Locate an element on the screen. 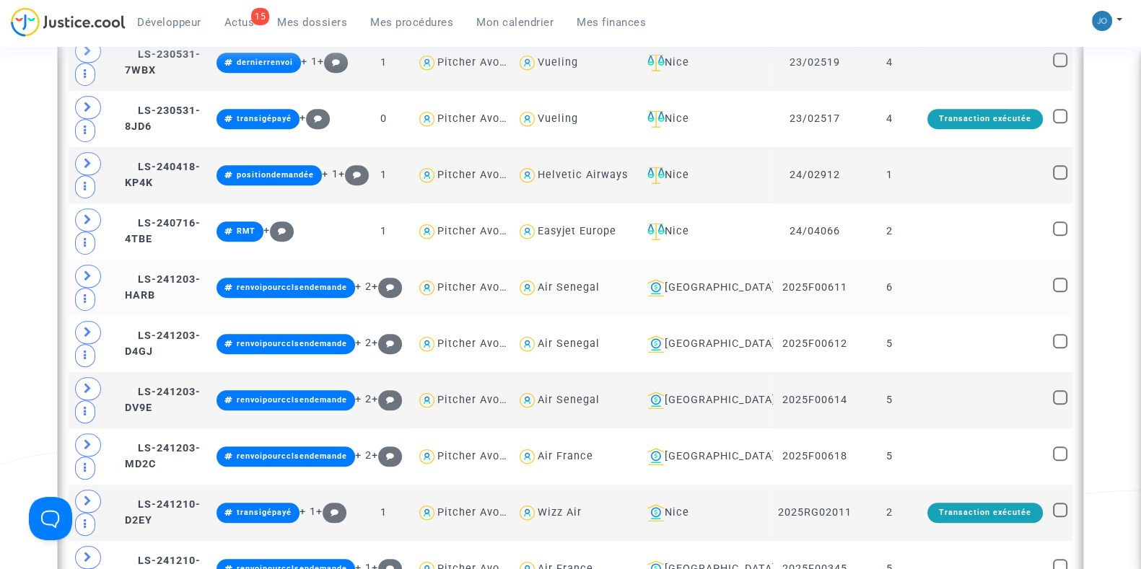  span: LS-230531-8JD6 is located at coordinates (162, 118).